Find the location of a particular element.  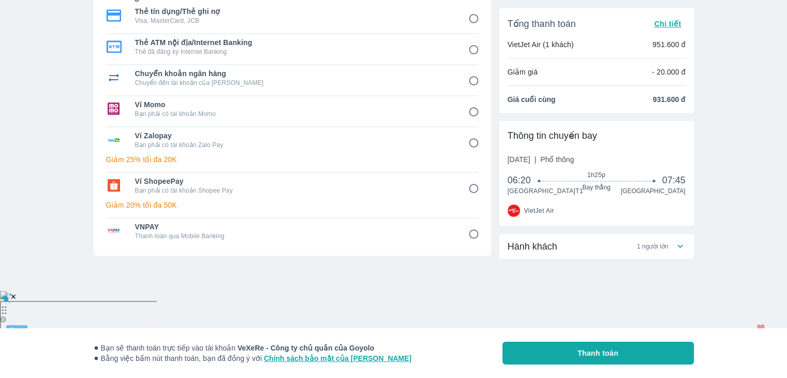

div: VNPAYVNPAYThanh toán qua Mobile Banking is located at coordinates (293, 231).